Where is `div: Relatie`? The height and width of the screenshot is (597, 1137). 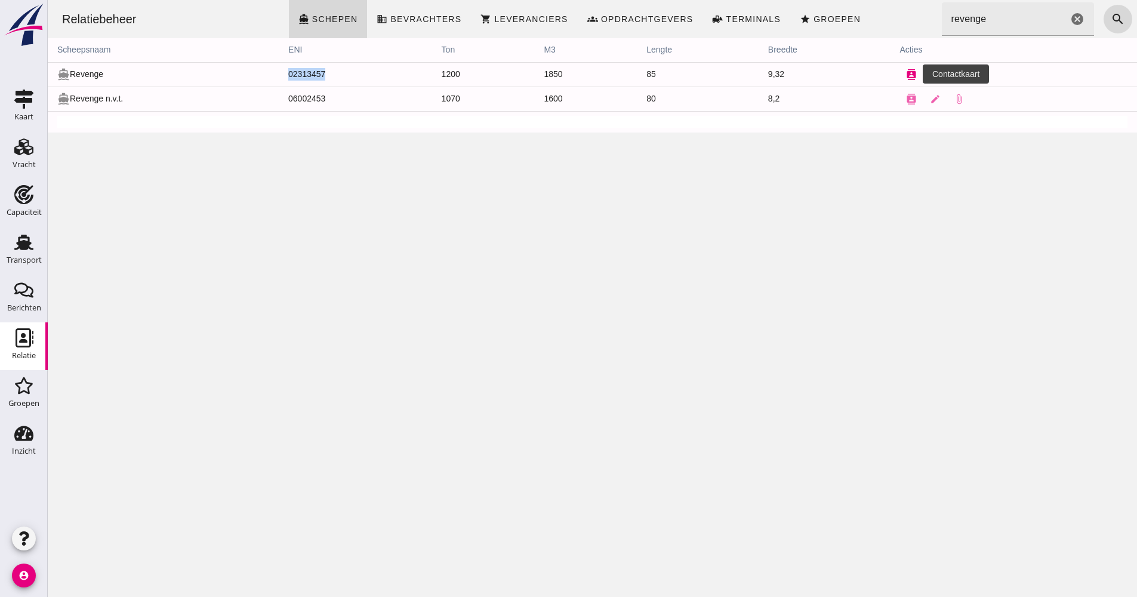 div: Relatie is located at coordinates (24, 355).